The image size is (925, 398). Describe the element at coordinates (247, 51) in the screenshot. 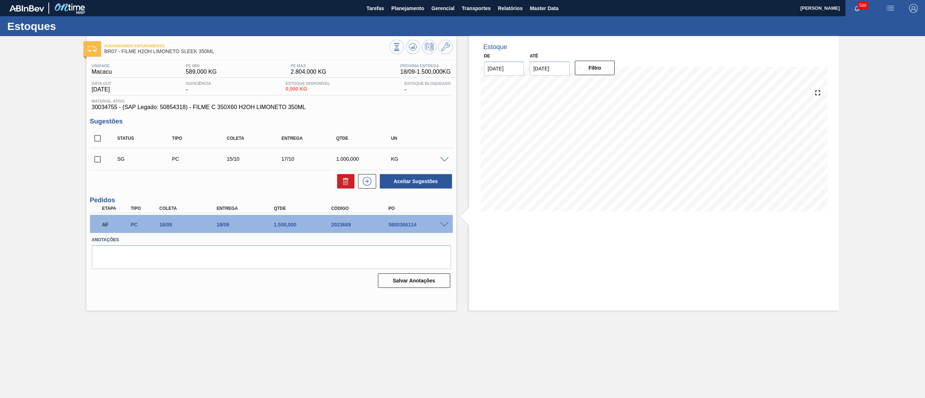

I see `span: BR07 - FILME H2OH LIMONETO SLEEK 350ML` at that location.